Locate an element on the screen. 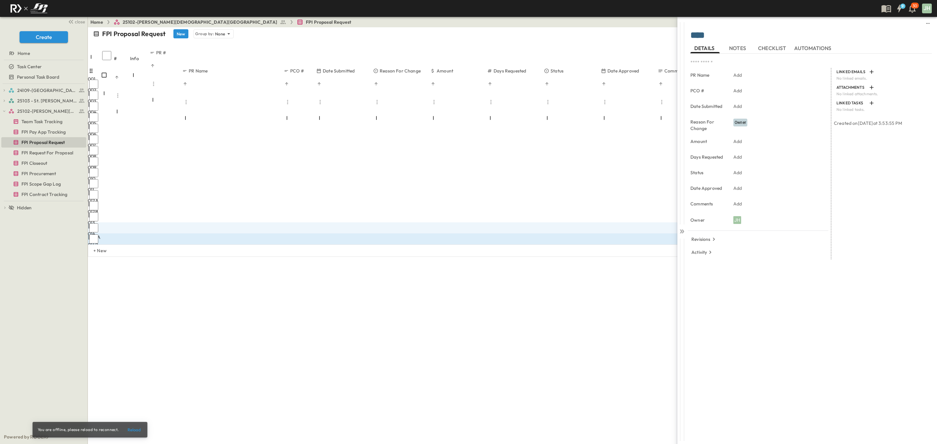 The width and height of the screenshot is (937, 444). p: Owner is located at coordinates (707, 220).